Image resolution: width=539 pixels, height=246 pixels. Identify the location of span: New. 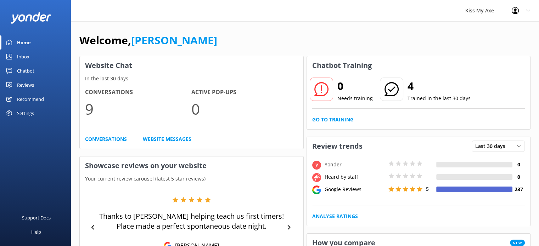
(517, 243).